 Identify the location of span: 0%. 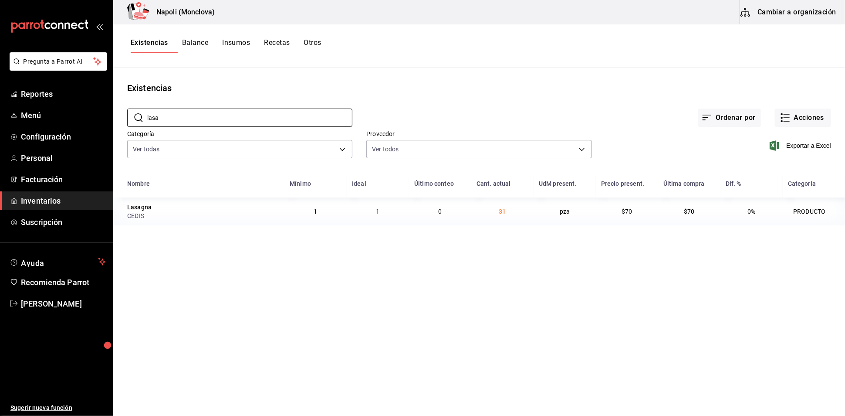
(751, 211).